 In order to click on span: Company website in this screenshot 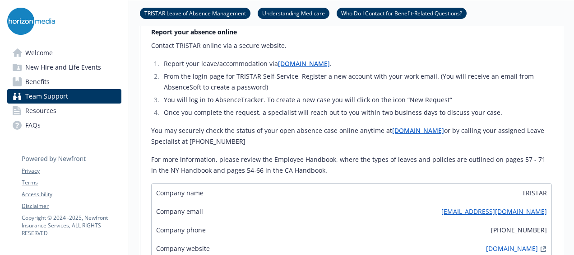, I will do `click(183, 249)`.